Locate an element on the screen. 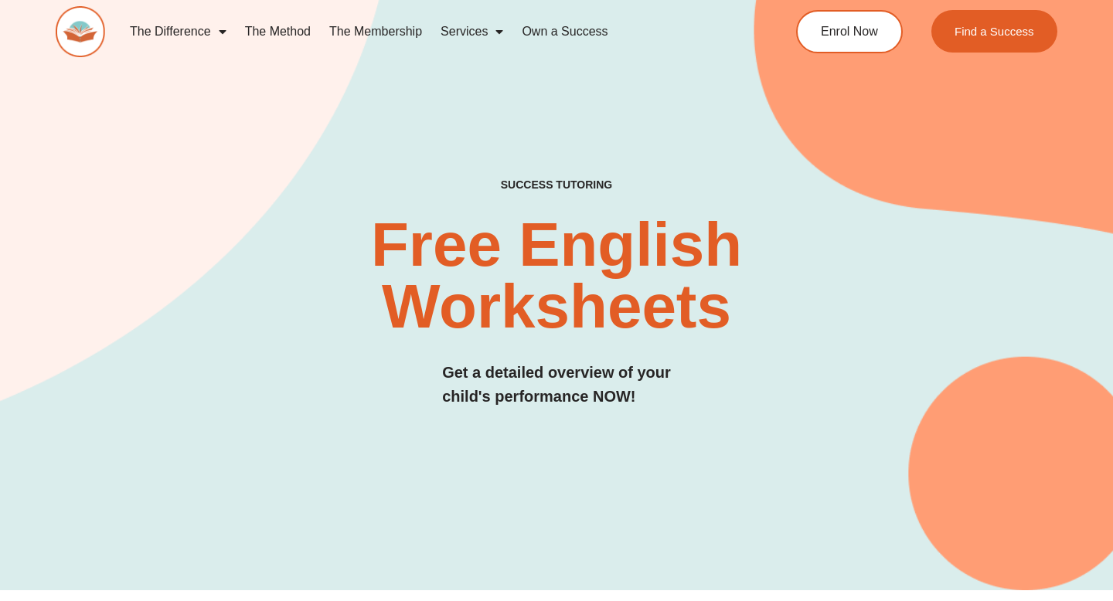  h2: Free English Worksheets​ is located at coordinates (556, 276).